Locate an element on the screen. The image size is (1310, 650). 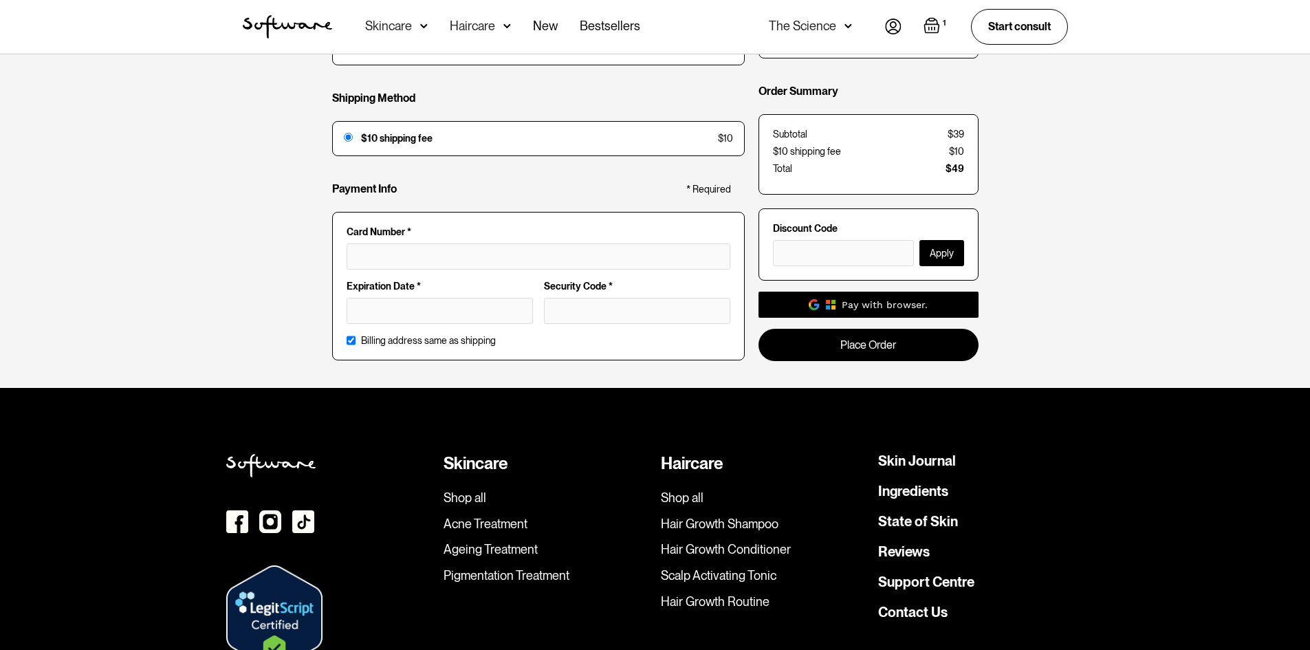
img: Software Logo is located at coordinates (287, 27).